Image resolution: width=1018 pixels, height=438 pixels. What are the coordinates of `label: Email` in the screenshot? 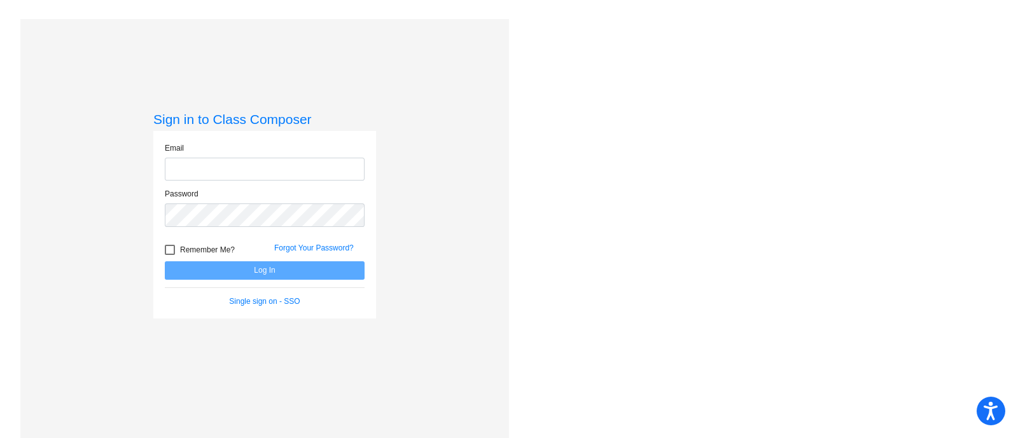 It's located at (174, 148).